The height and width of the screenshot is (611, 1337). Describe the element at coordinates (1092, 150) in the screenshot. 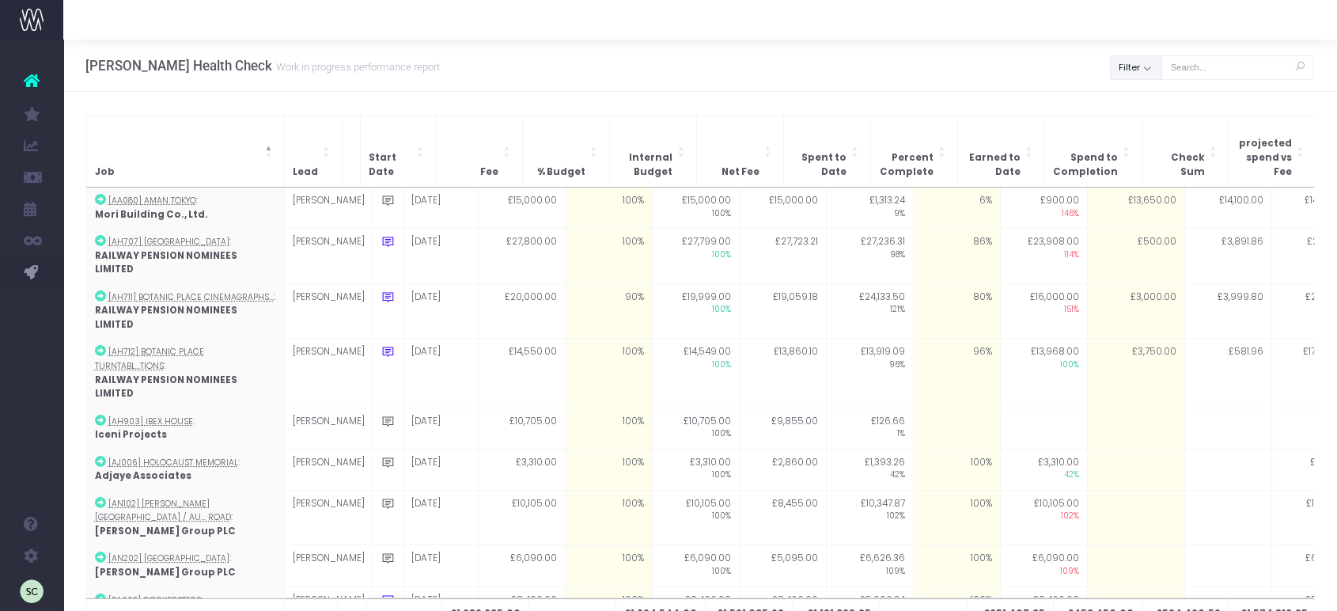

I see `th: Spend to Completion: Activate to sort: Activate to sort` at that location.